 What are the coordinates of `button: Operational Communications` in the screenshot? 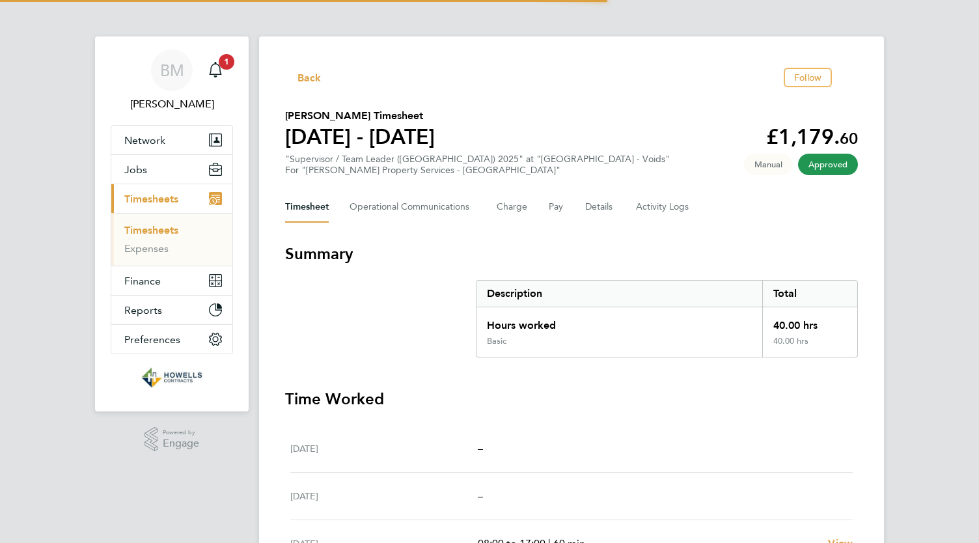 It's located at (413, 207).